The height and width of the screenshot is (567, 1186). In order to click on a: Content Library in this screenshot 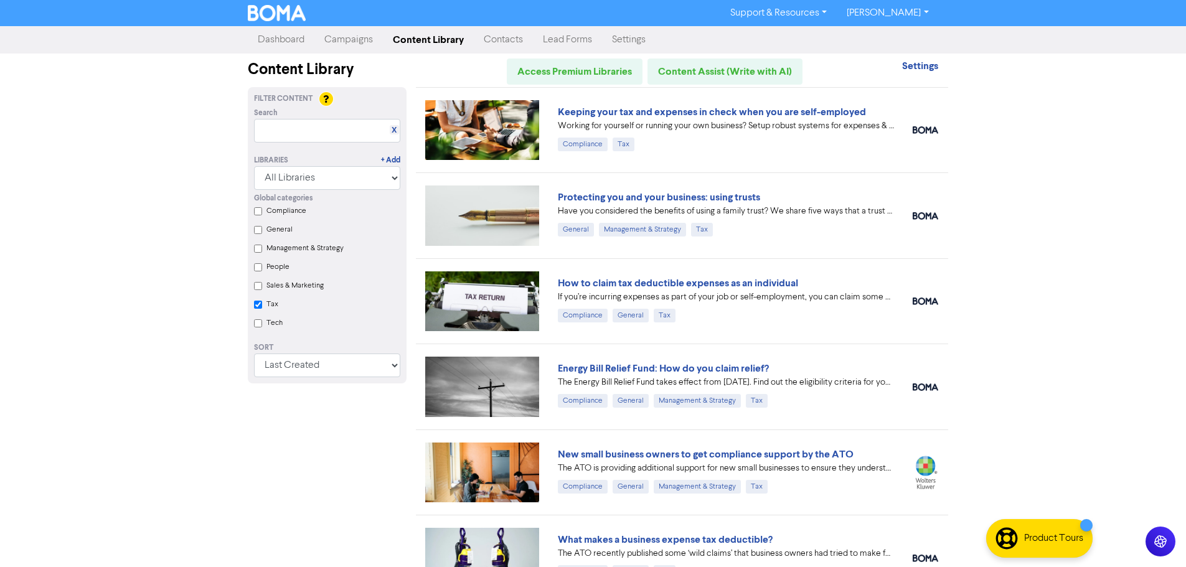, I will do `click(428, 40)`.